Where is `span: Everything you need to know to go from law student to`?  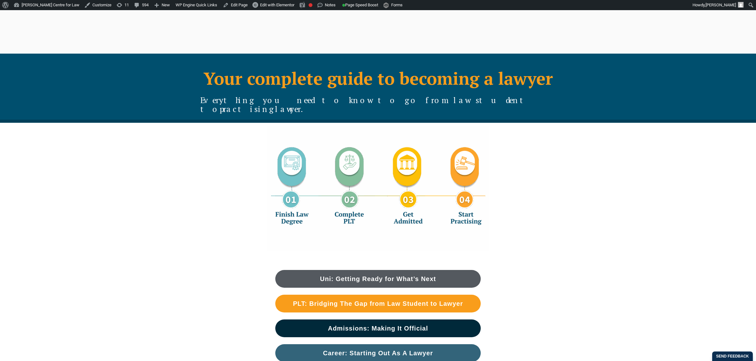
span: Everything you need to know to go from law student to is located at coordinates (366, 104).